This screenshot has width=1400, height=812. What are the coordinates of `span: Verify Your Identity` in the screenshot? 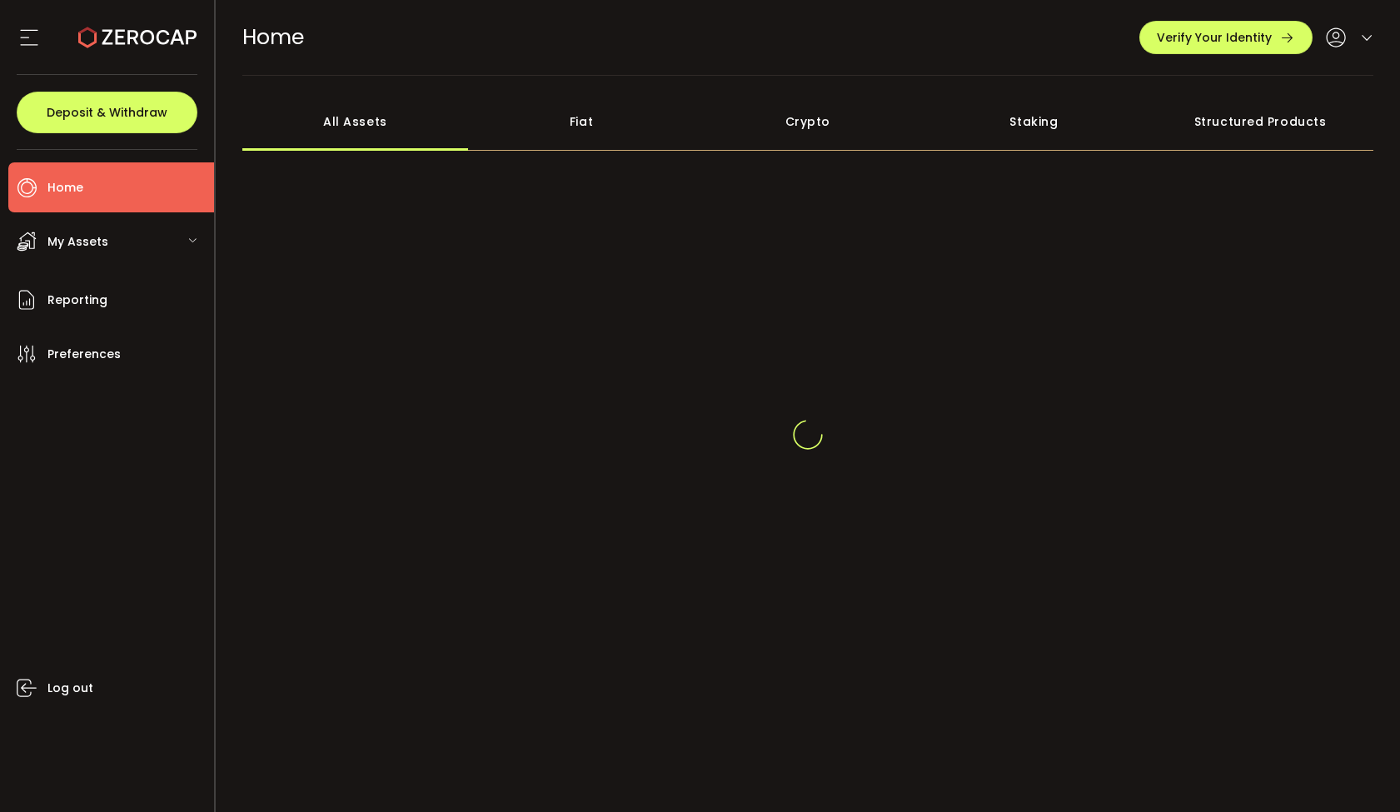 It's located at (1214, 37).